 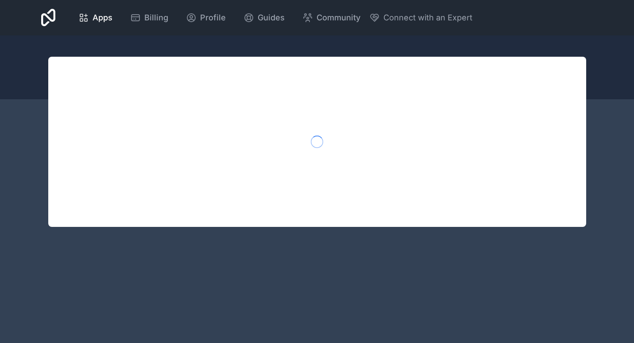 What do you see at coordinates (271, 18) in the screenshot?
I see `span: Guides` at bounding box center [271, 18].